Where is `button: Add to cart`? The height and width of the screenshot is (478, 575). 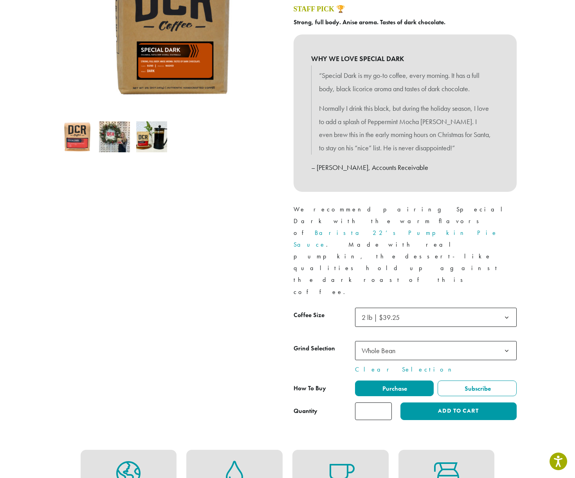 button: Add to cart is located at coordinates (458, 411).